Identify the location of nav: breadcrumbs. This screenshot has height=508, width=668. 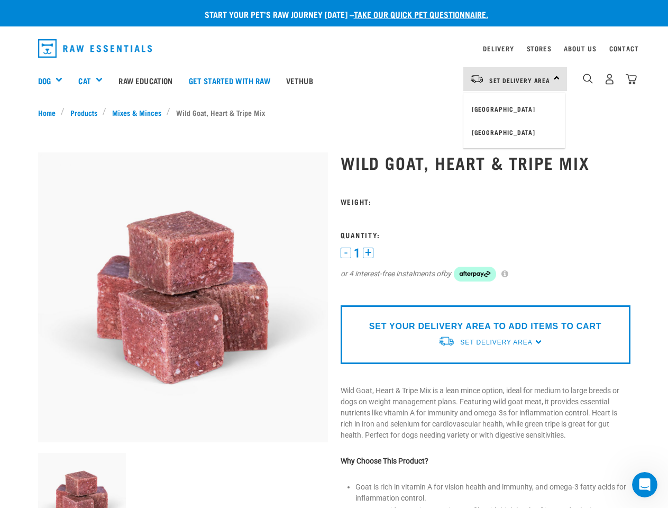
(334, 112).